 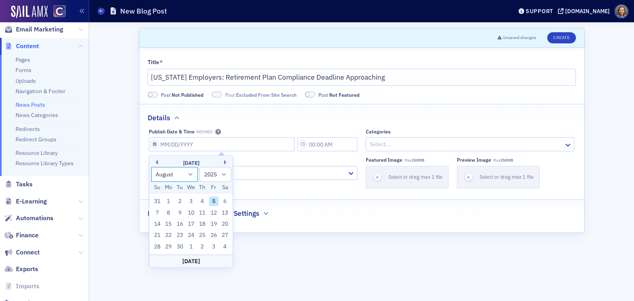 What do you see at coordinates (539, 11) in the screenshot?
I see `div: Support` at bounding box center [539, 11].